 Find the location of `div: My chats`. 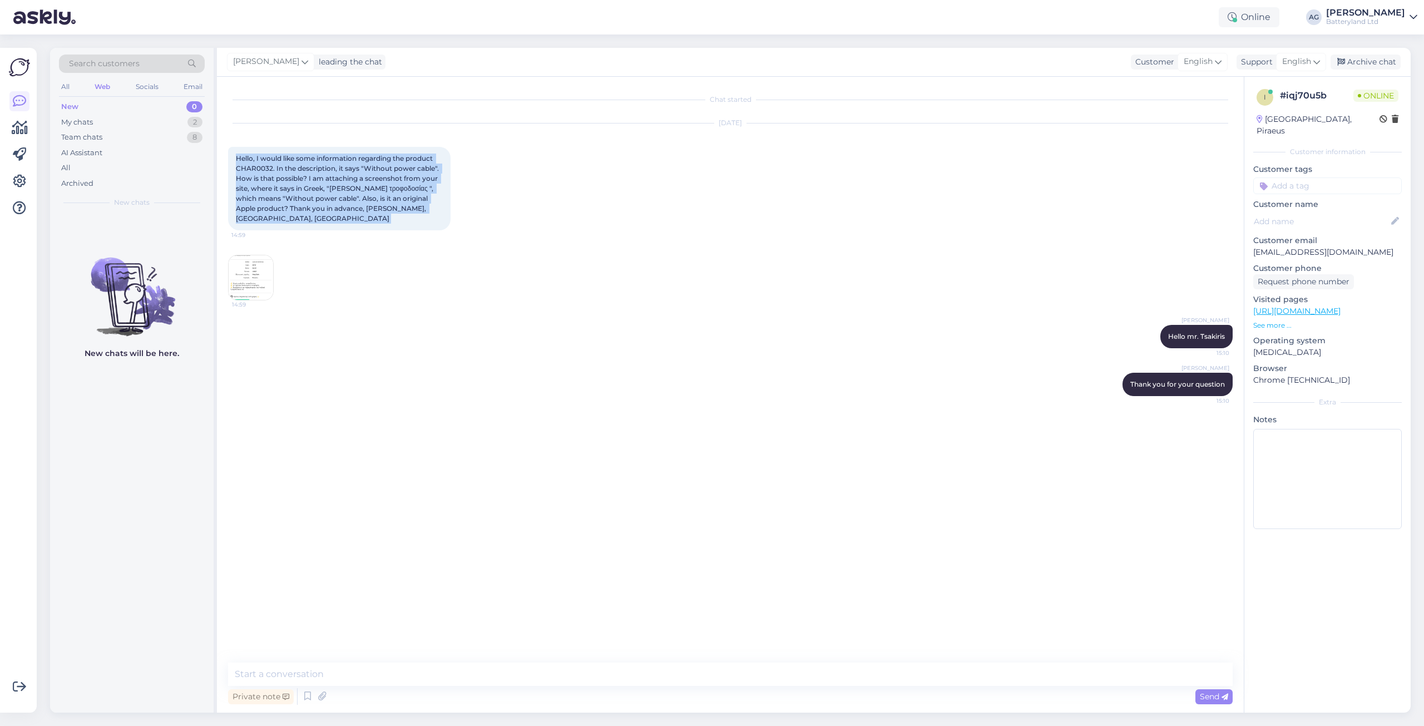

div: My chats is located at coordinates (77, 122).